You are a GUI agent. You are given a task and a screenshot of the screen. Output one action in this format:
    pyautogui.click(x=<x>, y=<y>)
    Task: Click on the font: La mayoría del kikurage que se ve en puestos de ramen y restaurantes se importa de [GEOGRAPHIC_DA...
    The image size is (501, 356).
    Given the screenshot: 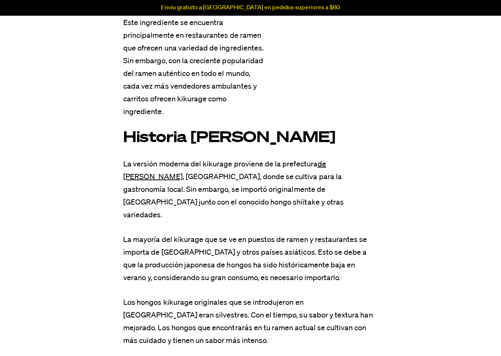 What is the action you would take?
    pyautogui.click(x=245, y=259)
    